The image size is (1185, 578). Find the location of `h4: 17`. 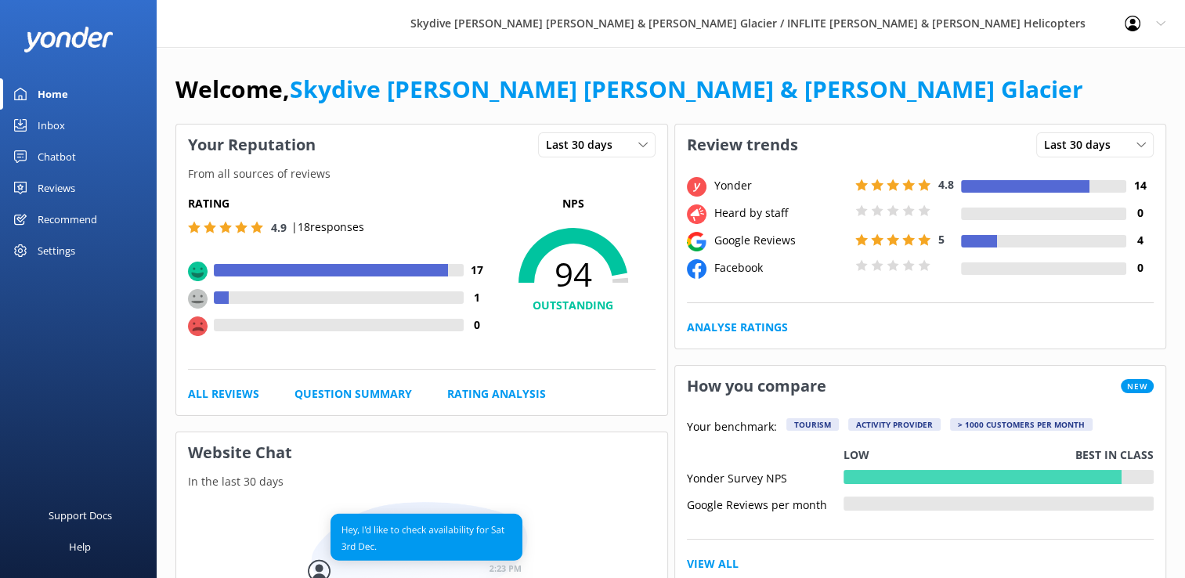

h4: 17 is located at coordinates (477, 270).